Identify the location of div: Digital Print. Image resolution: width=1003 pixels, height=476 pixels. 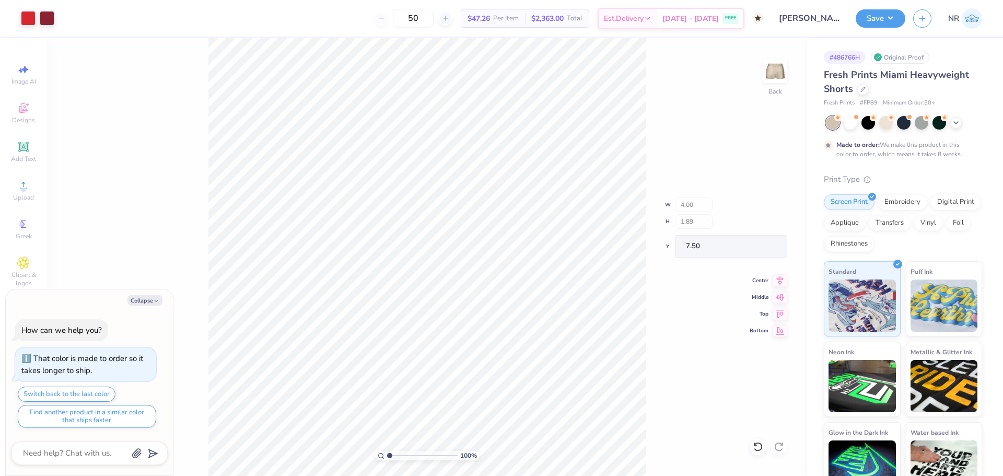
(955, 202).